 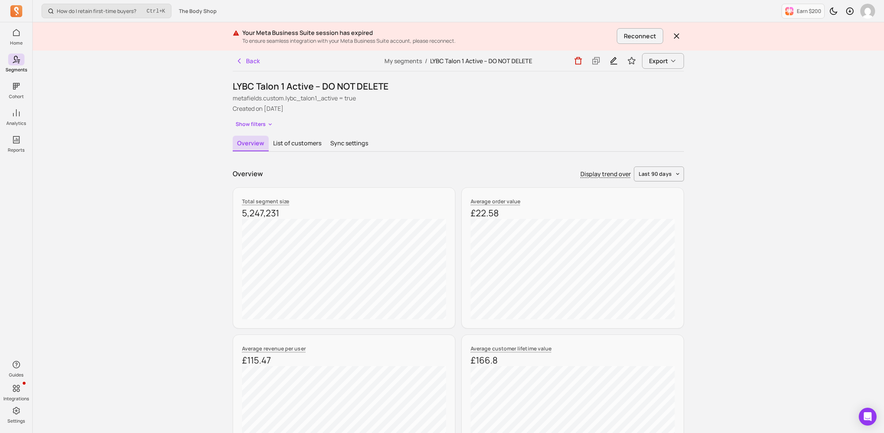 What do you see at coordinates (265, 201) in the screenshot?
I see `span: Total segment size` at bounding box center [265, 201].